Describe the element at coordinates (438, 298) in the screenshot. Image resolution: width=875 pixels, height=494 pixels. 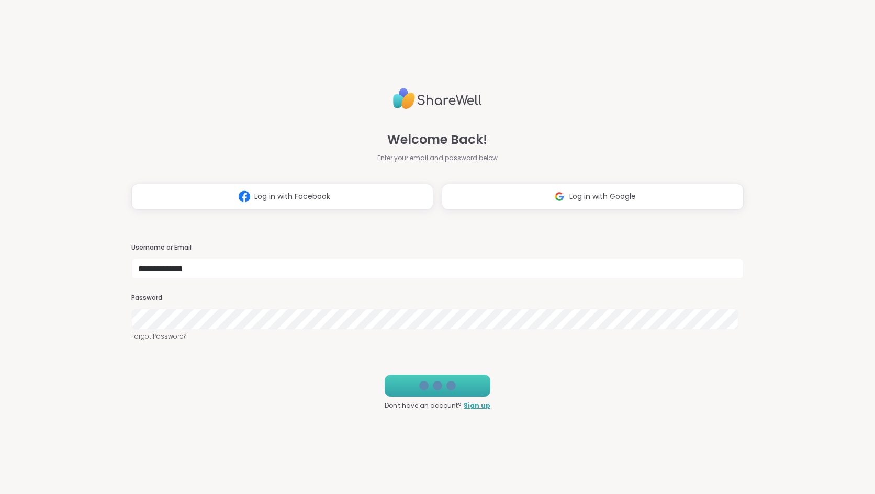
I see `h3: Password` at that location.